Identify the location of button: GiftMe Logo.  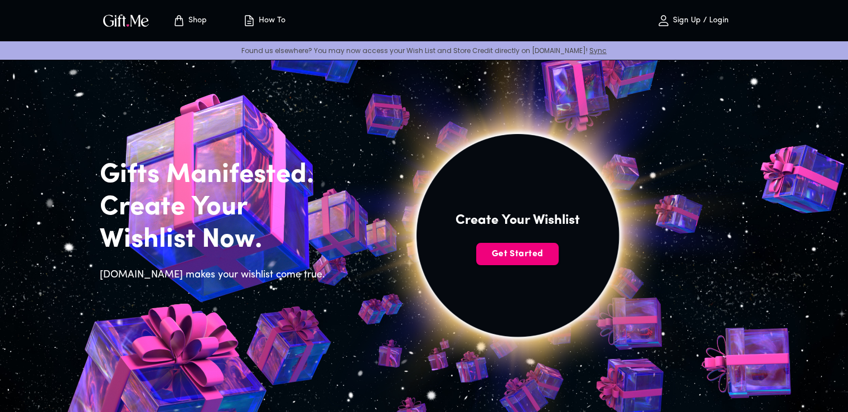
(126, 21).